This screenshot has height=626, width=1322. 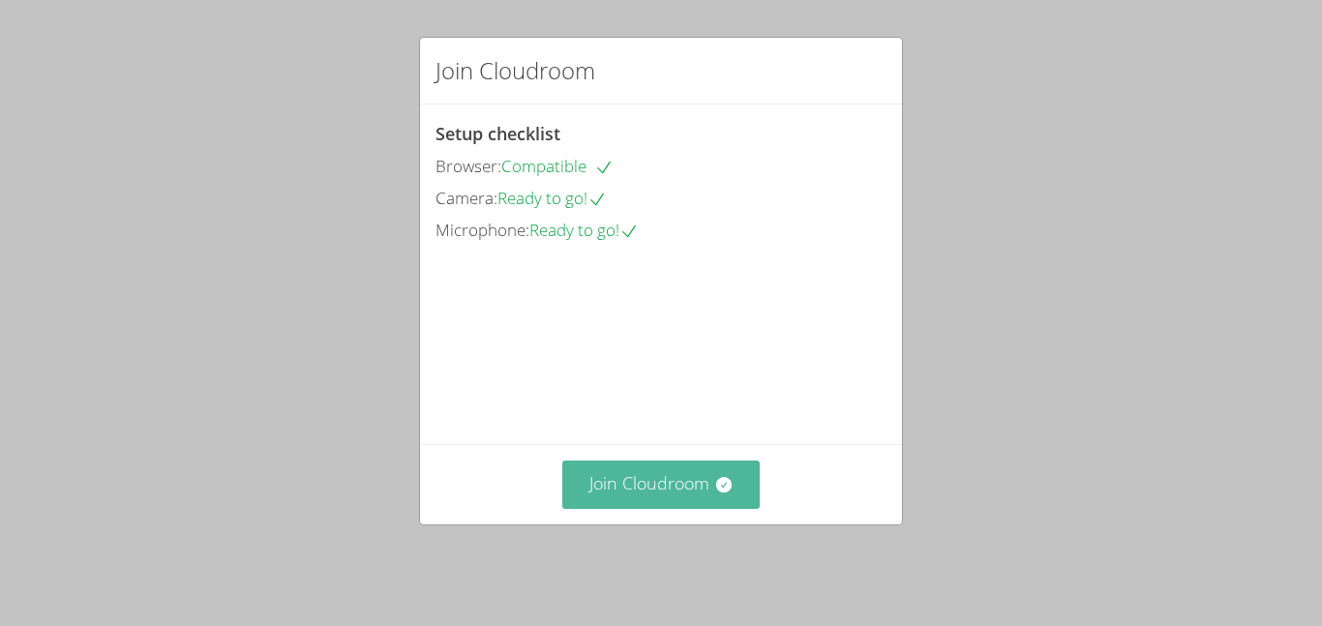 What do you see at coordinates (661, 484) in the screenshot?
I see `button: Join Cloudroom` at bounding box center [661, 484].